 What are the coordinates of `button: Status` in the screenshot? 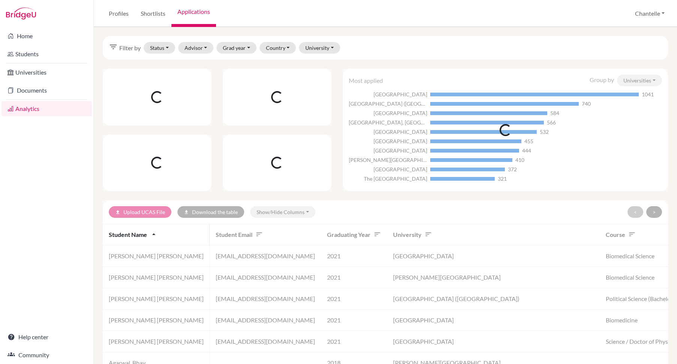 It's located at (159, 48).